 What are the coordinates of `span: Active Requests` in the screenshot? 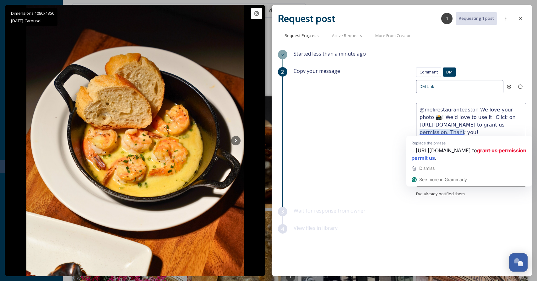 It's located at (347, 36).